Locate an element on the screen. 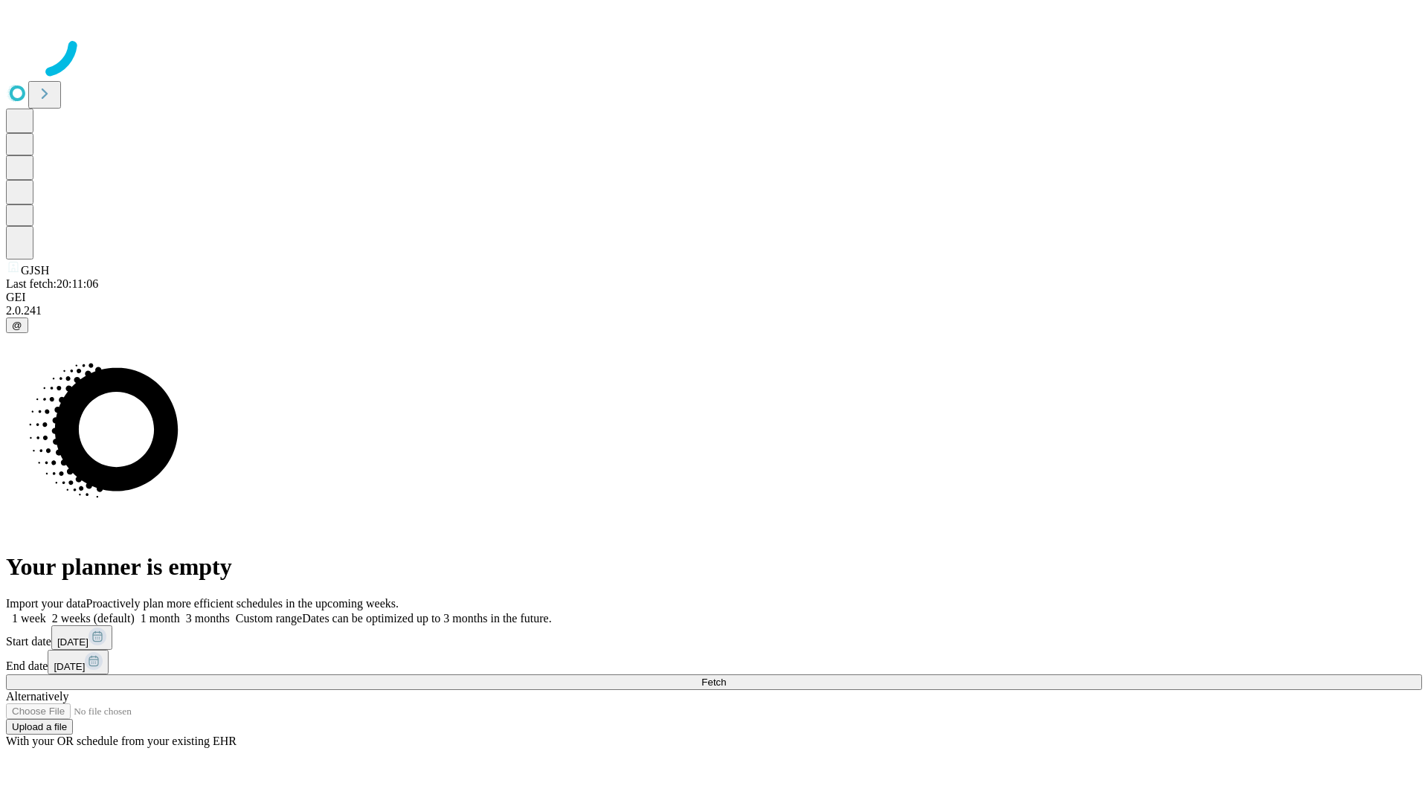  h1: Your planner is empty is located at coordinates (714, 567).